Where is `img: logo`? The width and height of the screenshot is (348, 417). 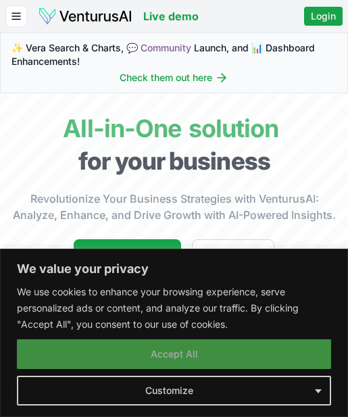
img: logo is located at coordinates (85, 16).